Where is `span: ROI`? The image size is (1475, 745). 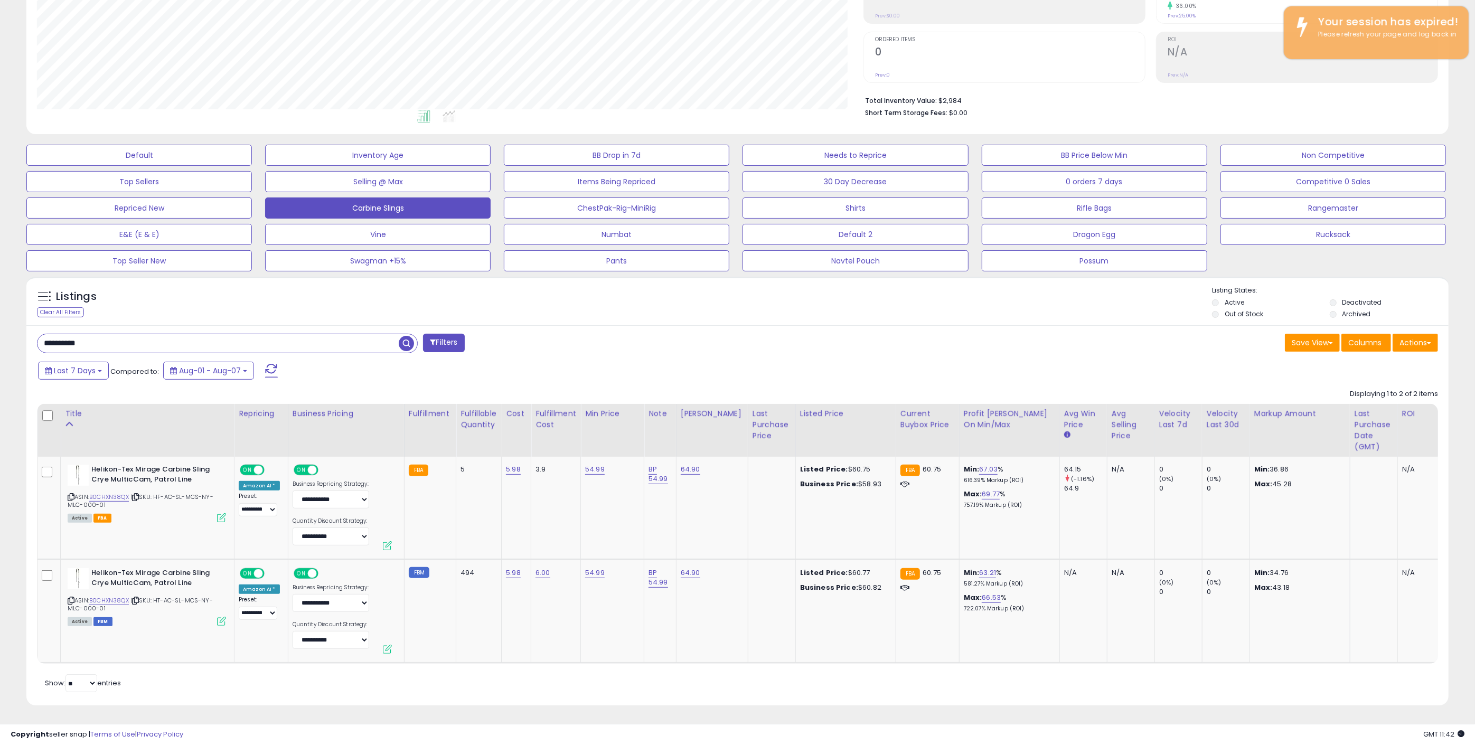 span: ROI is located at coordinates (1302, 40).